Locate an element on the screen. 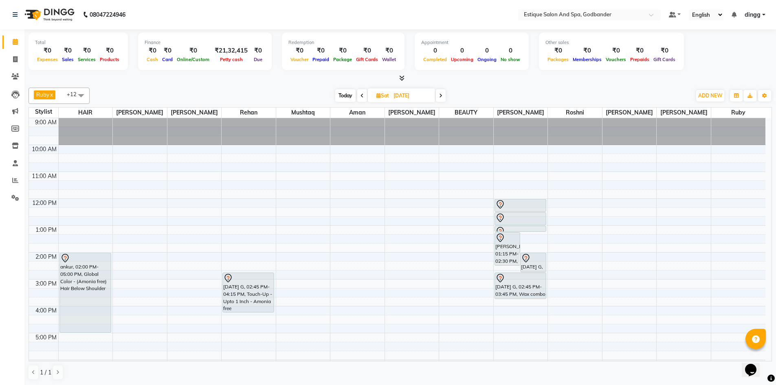 This screenshot has height=385, width=776. span: dingg is located at coordinates (753, 15).